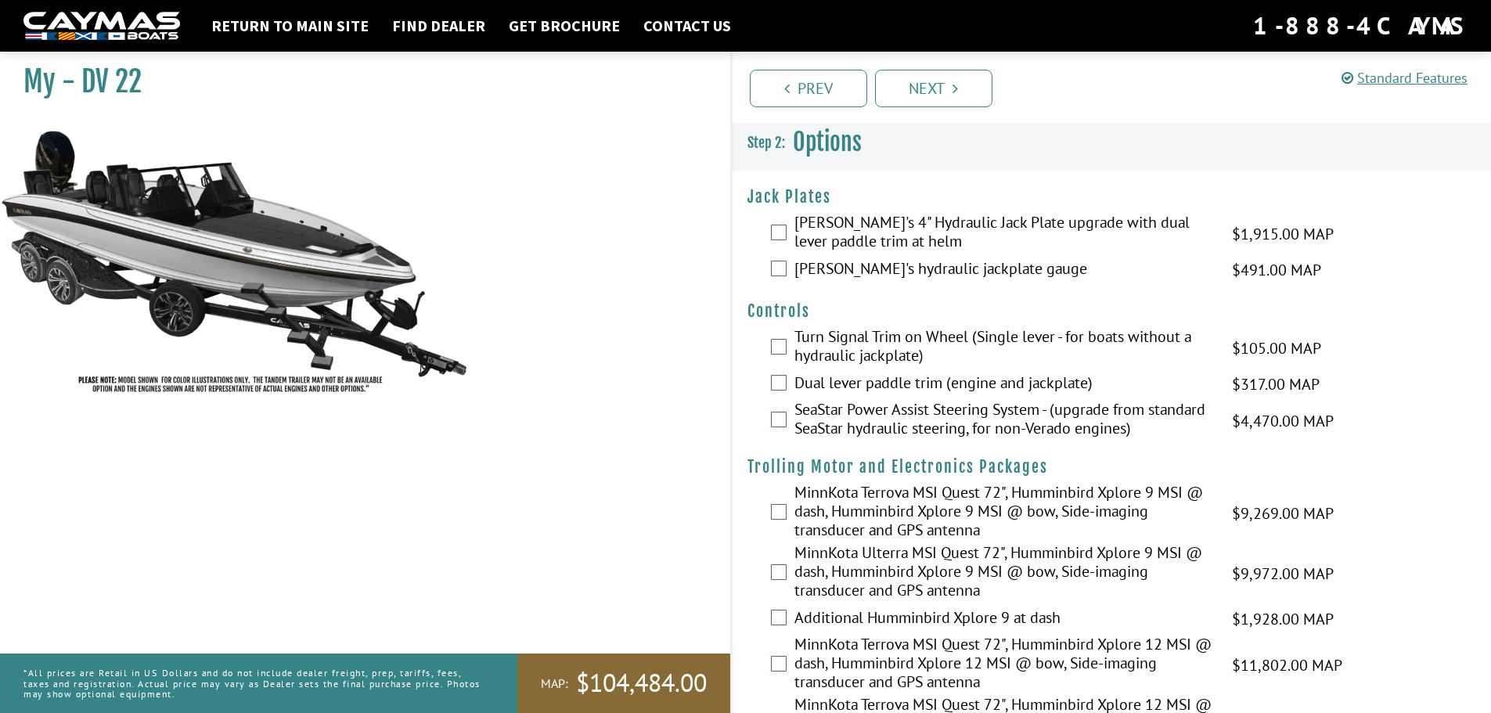  What do you see at coordinates (1003, 664) in the screenshot?
I see `label: MinnKota Terrova MSI Quest 72", Humminbird Xplore 12 MSI @ dash, Humminbird Xplore 12 MSI @ bow, ...` at bounding box center [1003, 664].